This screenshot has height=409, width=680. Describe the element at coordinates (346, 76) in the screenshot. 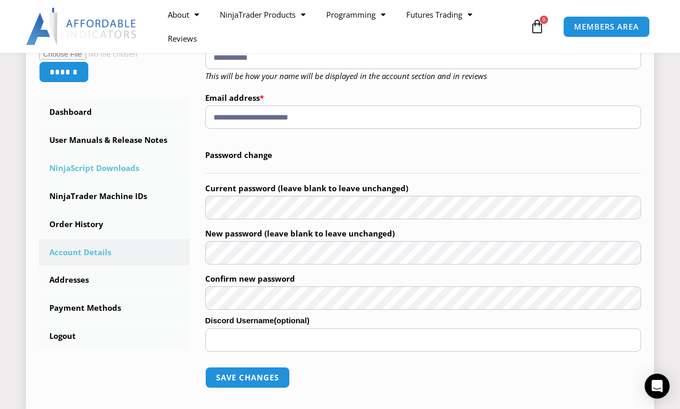

I see `em: This will be how your name will be displayed in the account section and in reviews` at that location.